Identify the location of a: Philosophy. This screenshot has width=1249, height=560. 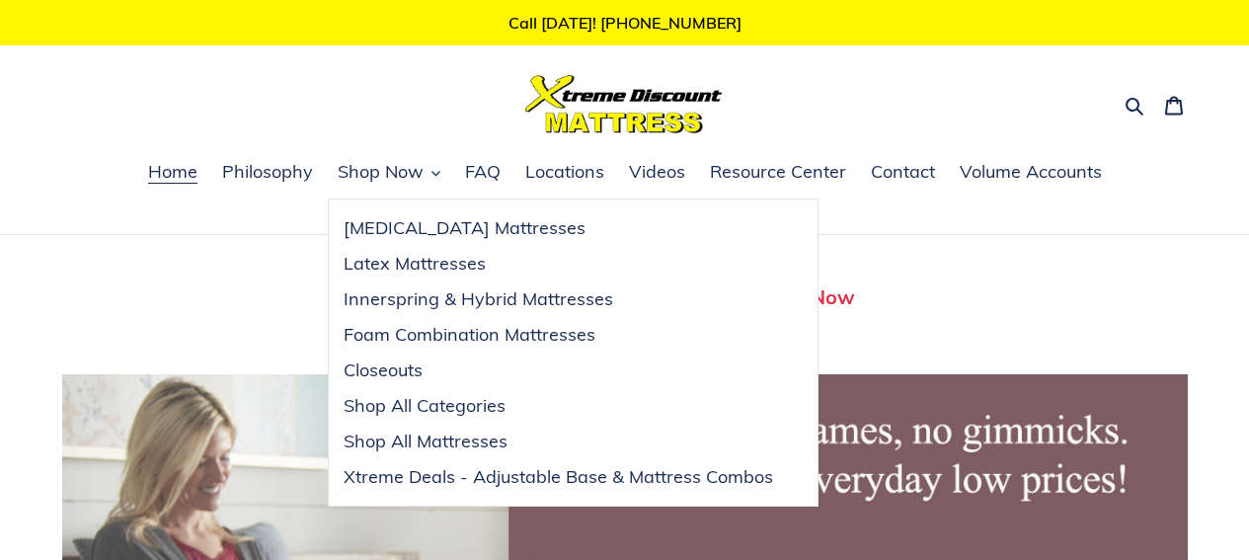
(268, 173).